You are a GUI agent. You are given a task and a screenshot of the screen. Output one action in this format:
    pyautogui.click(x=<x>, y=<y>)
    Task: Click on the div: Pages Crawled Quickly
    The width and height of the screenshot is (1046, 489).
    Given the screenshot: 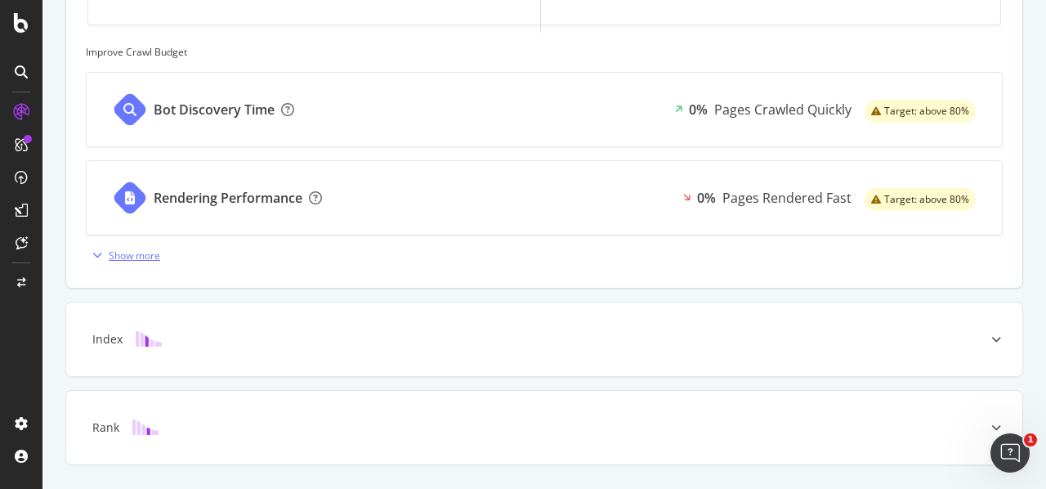 What is the action you would take?
    pyautogui.click(x=783, y=110)
    